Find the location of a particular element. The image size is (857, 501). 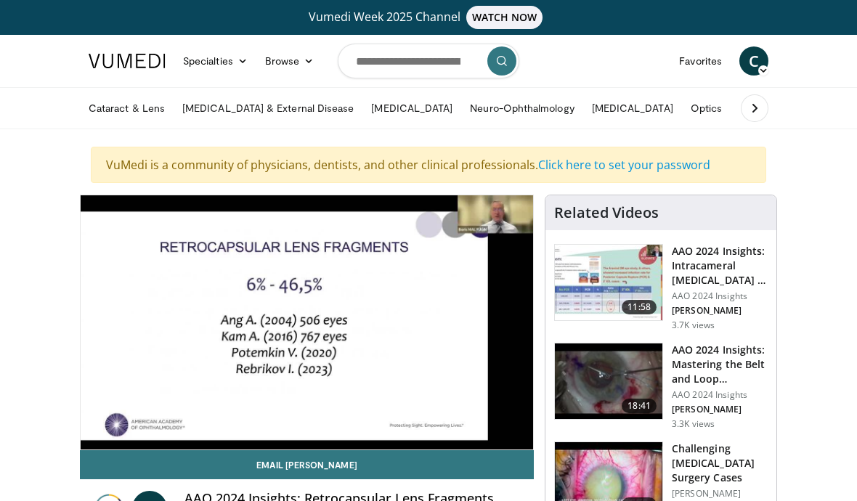

img: de733f49-b136-4bdc-9e00-4021288efeb7.150x105_q85_crop-smart_upscale.jpg is located at coordinates (609, 283).